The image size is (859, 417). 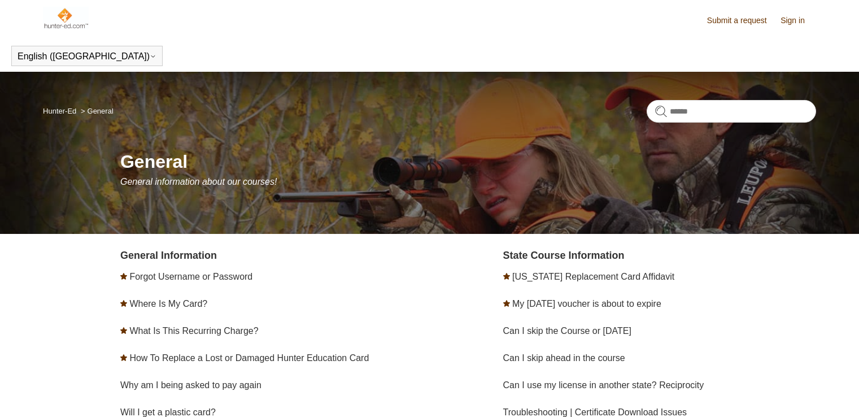 What do you see at coordinates (96, 111) in the screenshot?
I see `li: General` at bounding box center [96, 111].